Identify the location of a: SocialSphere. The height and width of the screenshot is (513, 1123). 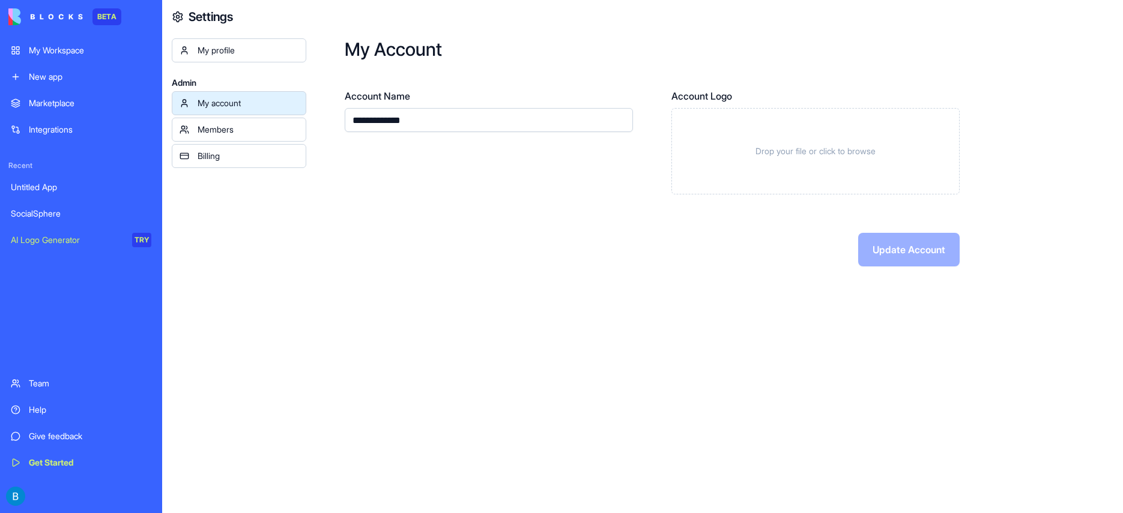
(81, 214).